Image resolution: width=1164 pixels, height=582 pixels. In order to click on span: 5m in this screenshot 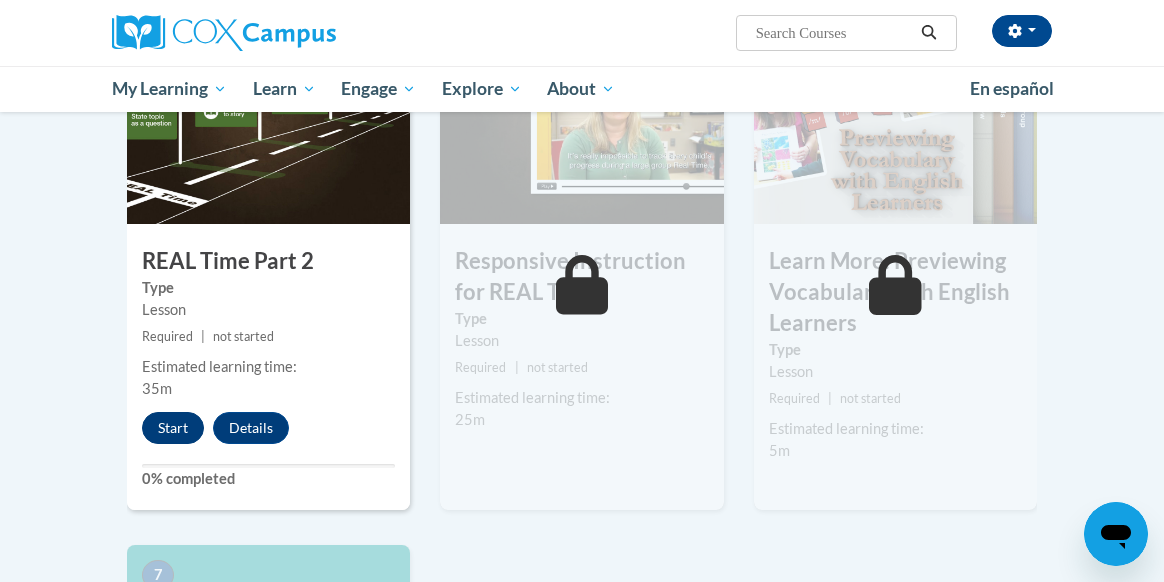, I will do `click(779, 450)`.